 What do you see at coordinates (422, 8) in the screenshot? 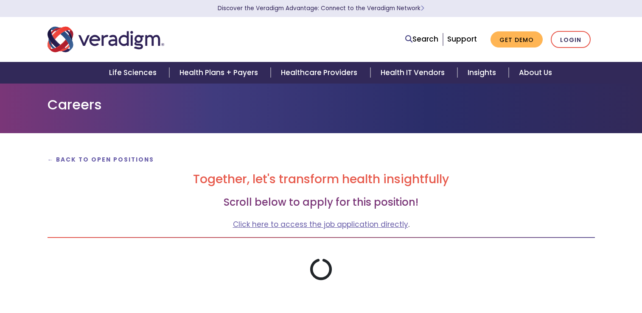
I see `span: Learn More` at bounding box center [422, 8].